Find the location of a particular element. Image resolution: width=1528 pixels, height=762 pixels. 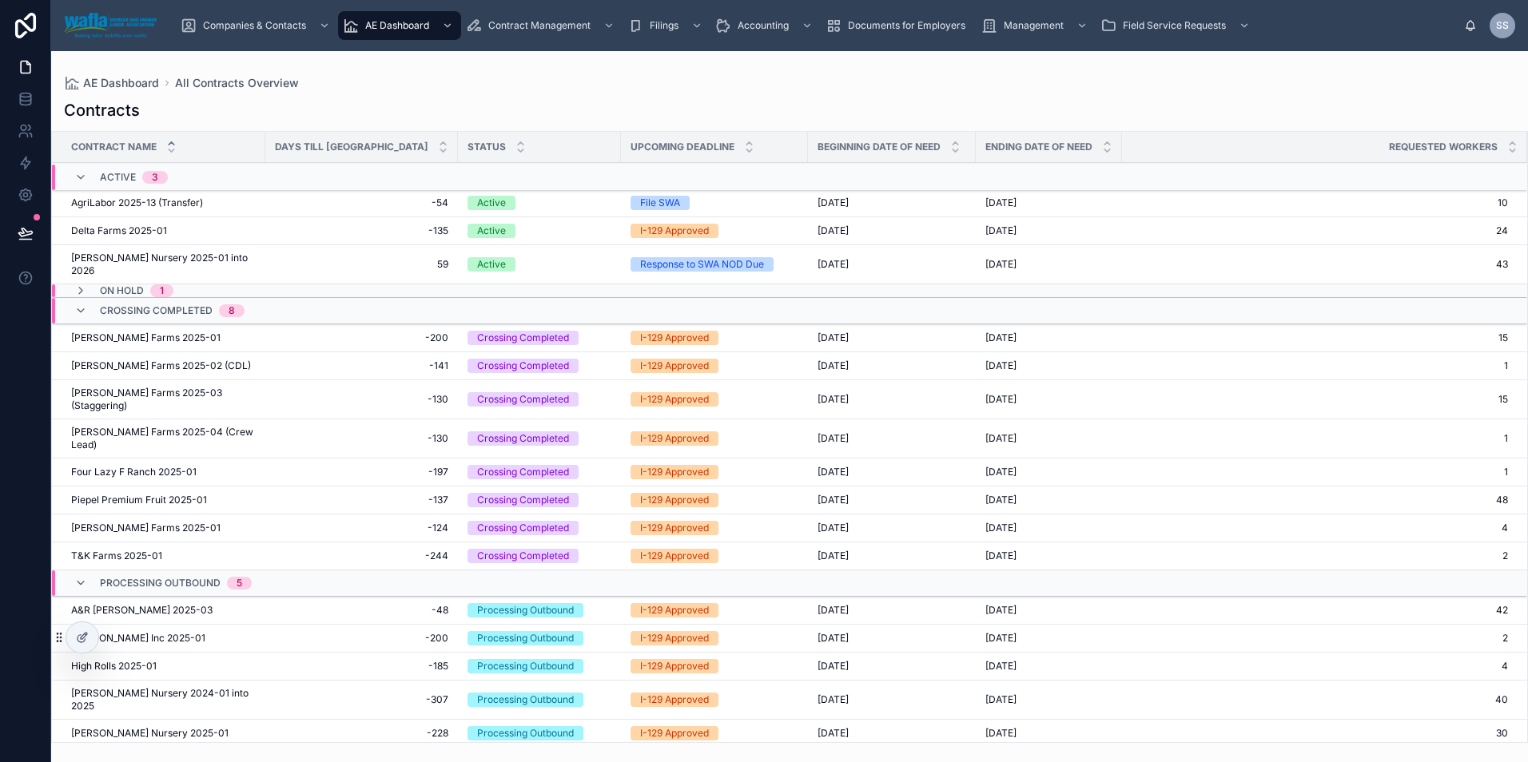

span: Status is located at coordinates (487, 147).